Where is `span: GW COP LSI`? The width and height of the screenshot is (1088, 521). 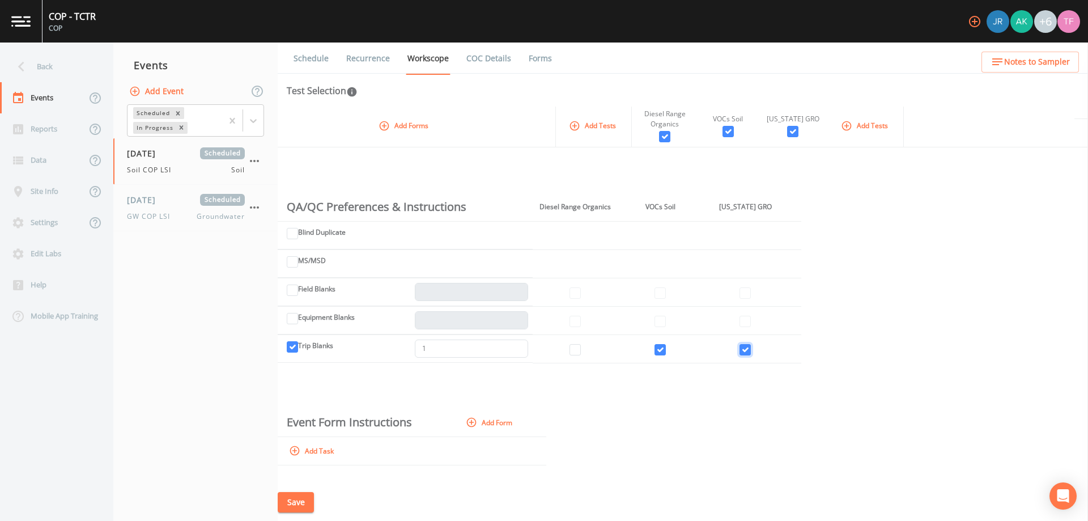 span: GW COP LSI is located at coordinates (152, 216).